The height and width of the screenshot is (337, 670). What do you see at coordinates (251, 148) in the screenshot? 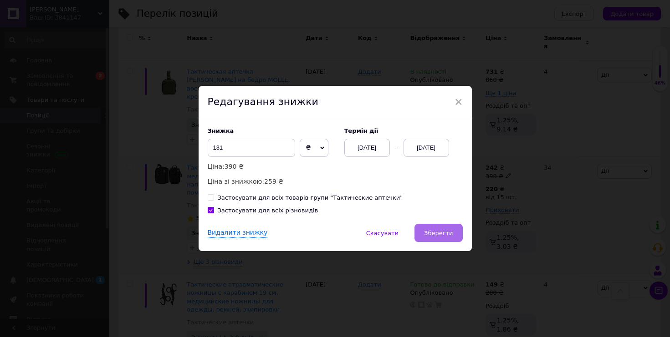
I see `input: 0` at bounding box center [251, 148].